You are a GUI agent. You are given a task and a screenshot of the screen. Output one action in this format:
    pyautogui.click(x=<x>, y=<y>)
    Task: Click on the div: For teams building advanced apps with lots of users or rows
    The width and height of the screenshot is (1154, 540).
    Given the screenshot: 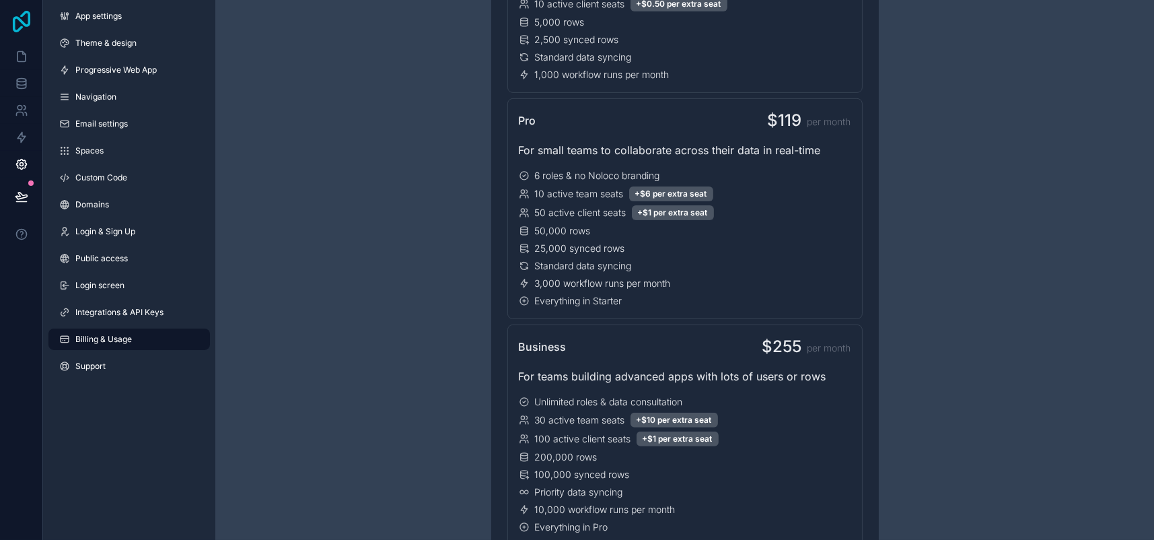 What is the action you would take?
    pyautogui.click(x=685, y=376)
    